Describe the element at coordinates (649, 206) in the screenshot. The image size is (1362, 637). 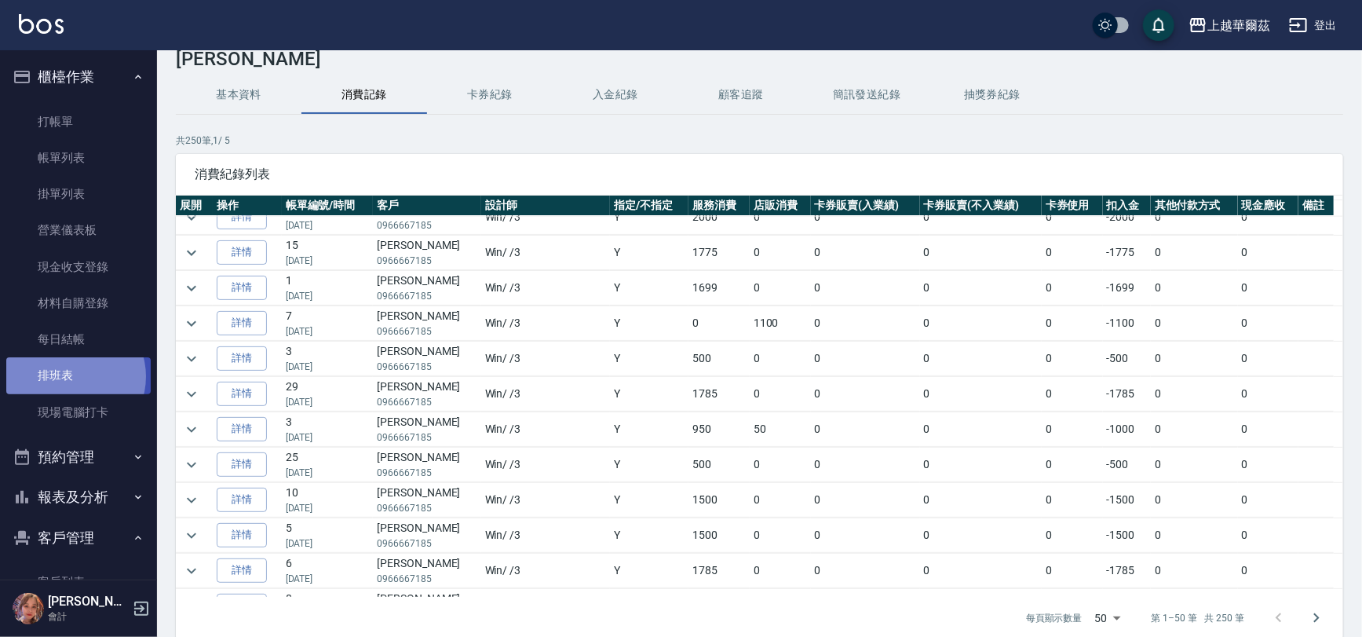
I see `th: 指定/不指定` at that location.